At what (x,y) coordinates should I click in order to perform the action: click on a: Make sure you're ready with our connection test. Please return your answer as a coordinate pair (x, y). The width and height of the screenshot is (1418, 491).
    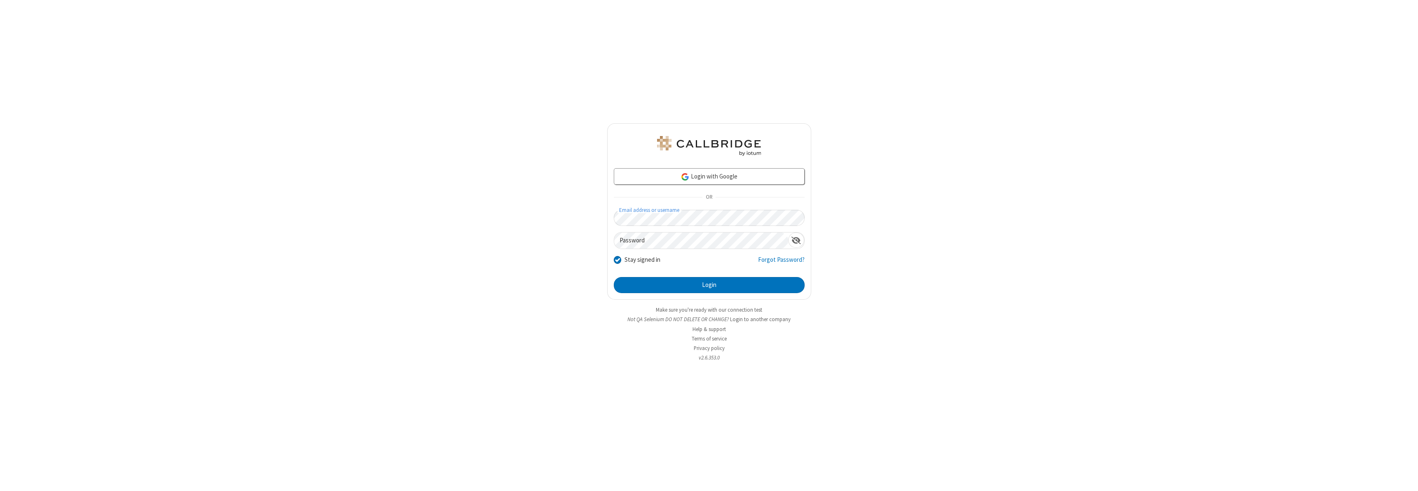
    Looking at the image, I should click on (709, 310).